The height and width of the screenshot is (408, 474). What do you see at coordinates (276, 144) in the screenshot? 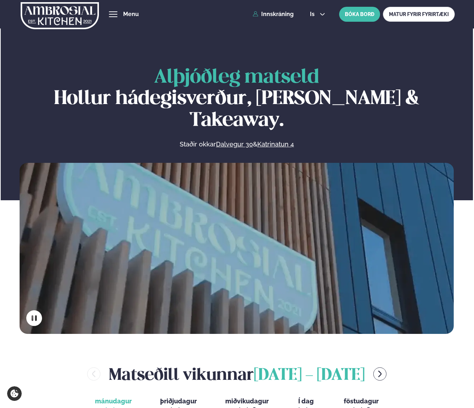
I see `a: Katrinatun 4` at bounding box center [276, 144].